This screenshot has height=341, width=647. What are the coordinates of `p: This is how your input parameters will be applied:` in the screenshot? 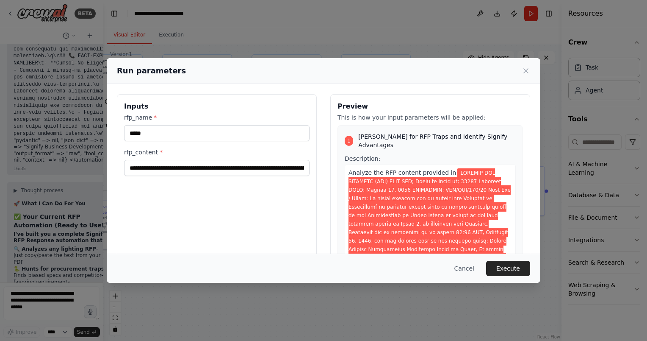 It's located at (431, 117).